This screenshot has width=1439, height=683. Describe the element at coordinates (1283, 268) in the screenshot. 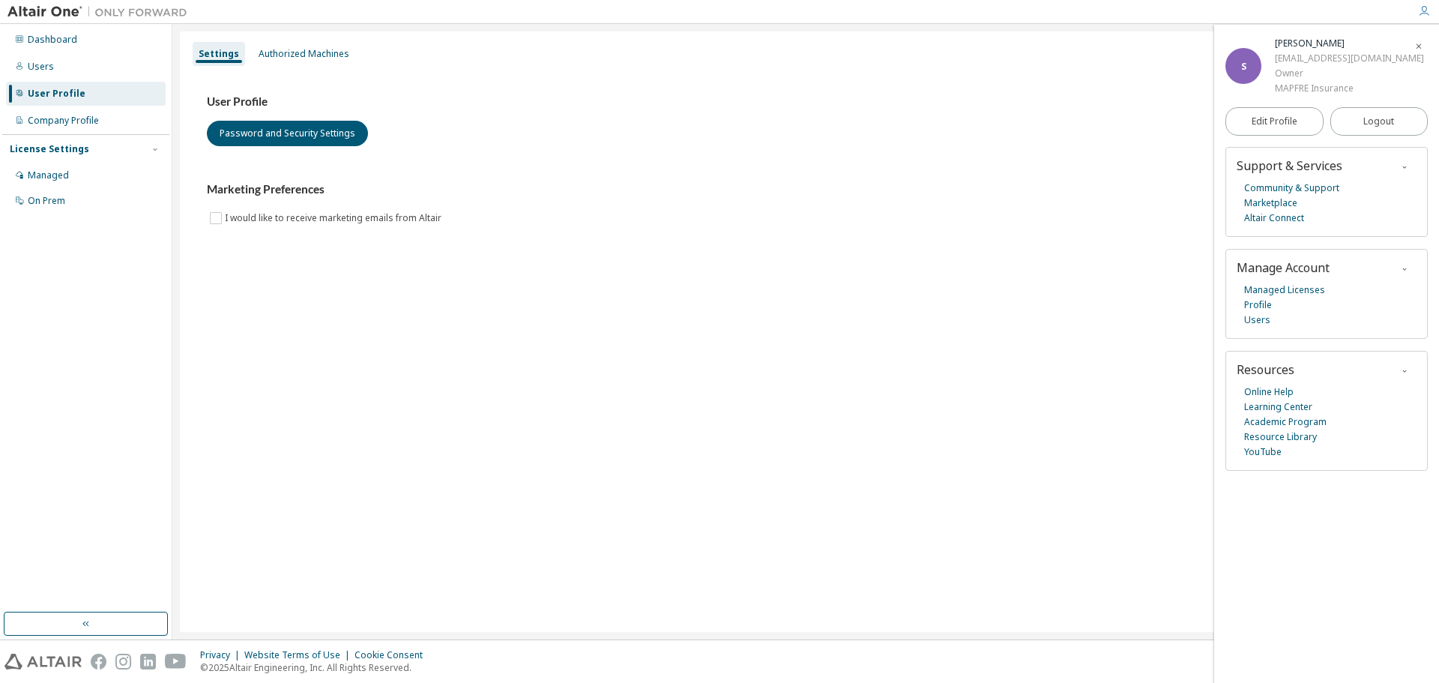

I see `span: Manage Account` at that location.